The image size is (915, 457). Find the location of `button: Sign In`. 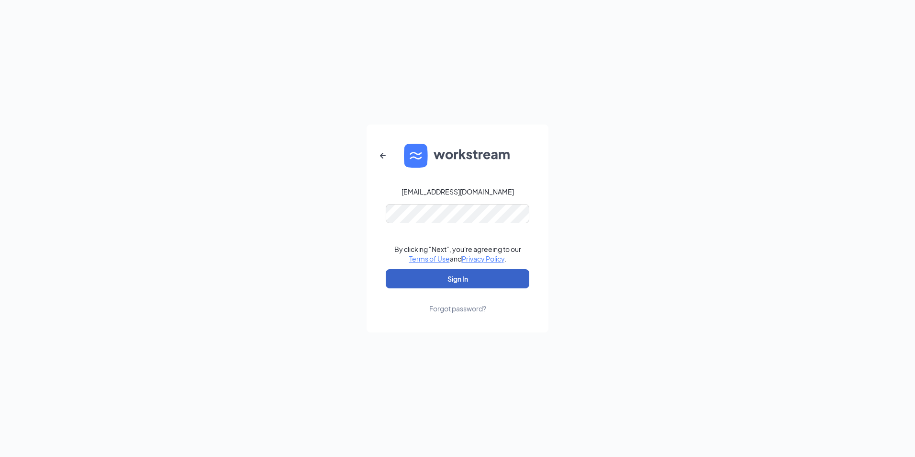

button: Sign In is located at coordinates (458, 279).